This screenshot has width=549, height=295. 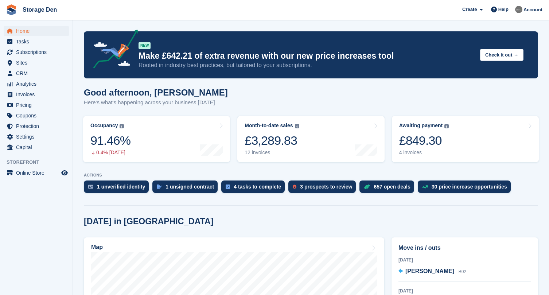 I want to click on img: price-adjustments-announcement-icon-8257ccfd72463d97f412b2fc003d46551f7dbcb40ab6d574587a9cd5c0d94..., so click(x=113, y=50).